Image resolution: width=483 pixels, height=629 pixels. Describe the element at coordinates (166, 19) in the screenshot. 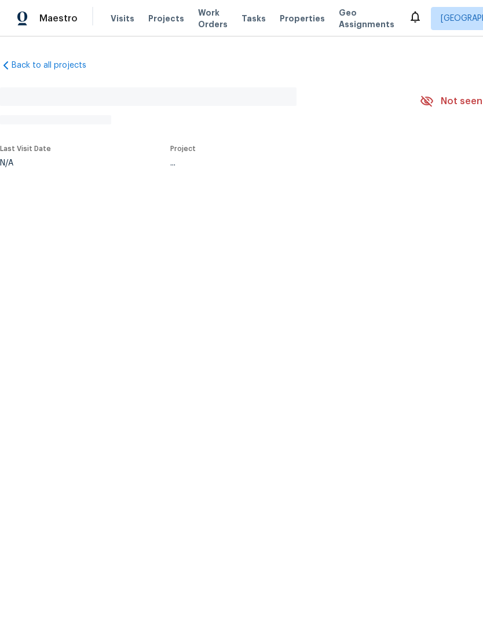

I see `span: Projects` at that location.